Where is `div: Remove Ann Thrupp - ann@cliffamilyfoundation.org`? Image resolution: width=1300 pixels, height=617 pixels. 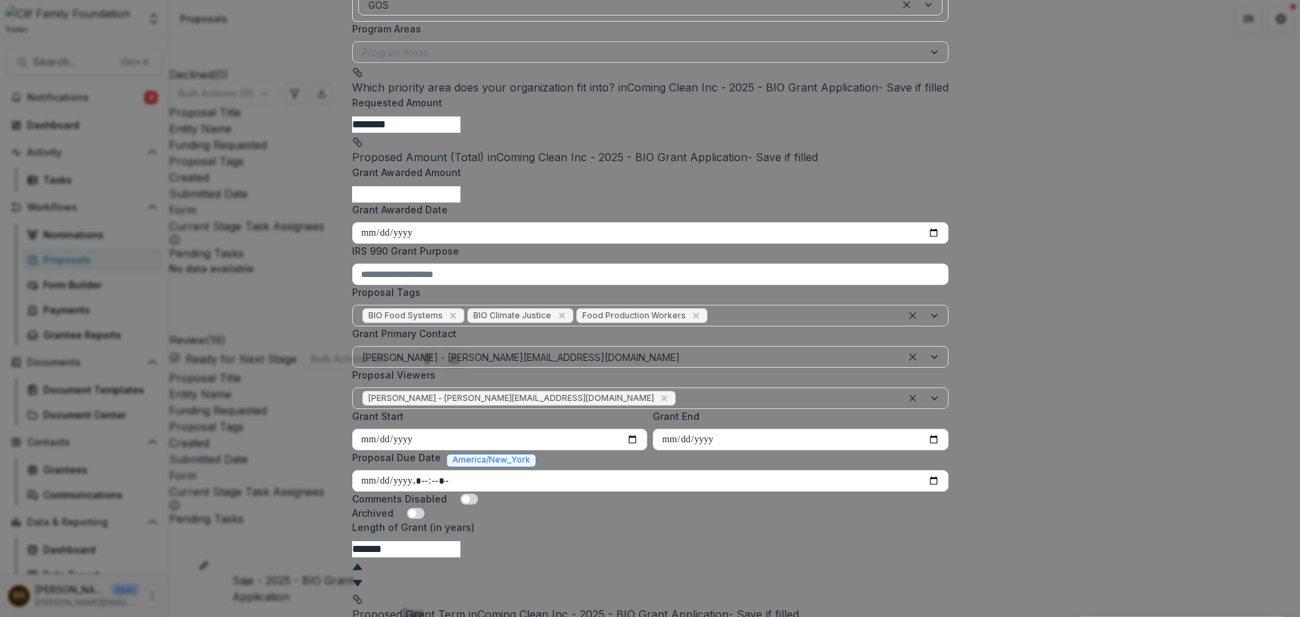 div: Remove Ann Thrupp - ann@cliffamilyfoundation.org is located at coordinates (664, 398).